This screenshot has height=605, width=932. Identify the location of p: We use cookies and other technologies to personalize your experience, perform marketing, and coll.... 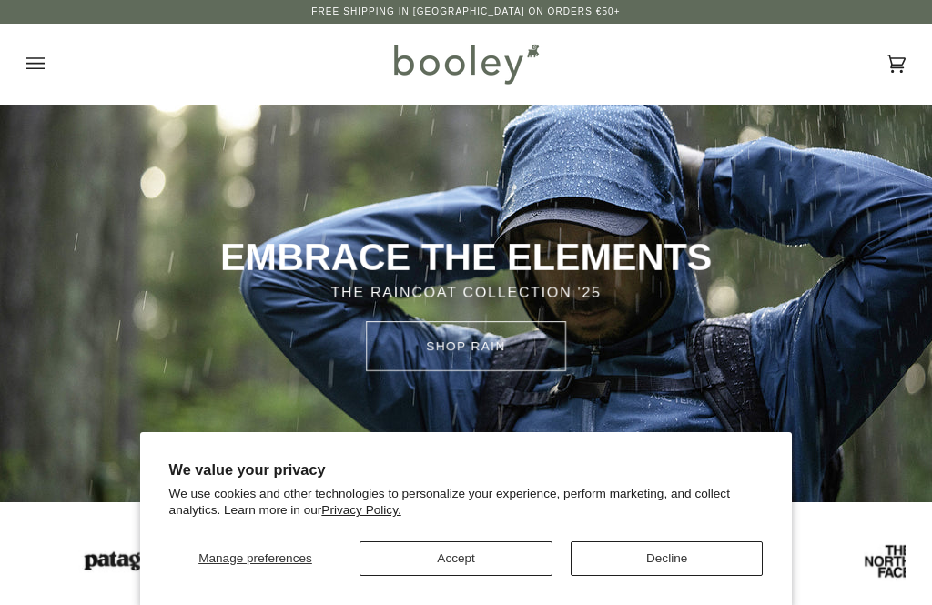
(466, 502).